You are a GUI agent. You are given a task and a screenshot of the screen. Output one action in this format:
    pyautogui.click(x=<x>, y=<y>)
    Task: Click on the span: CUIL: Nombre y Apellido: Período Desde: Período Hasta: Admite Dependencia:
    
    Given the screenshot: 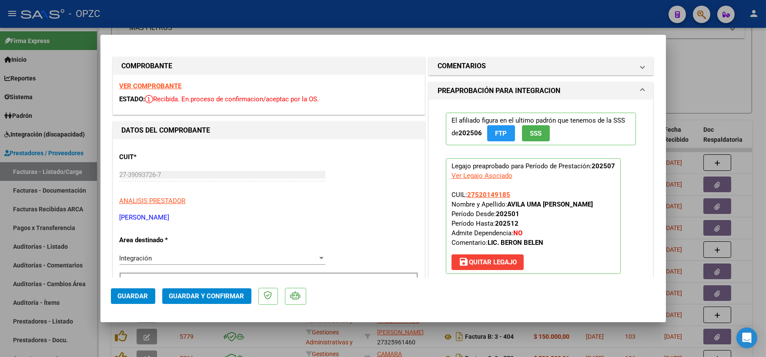 What is the action you would take?
    pyautogui.click(x=522, y=219)
    